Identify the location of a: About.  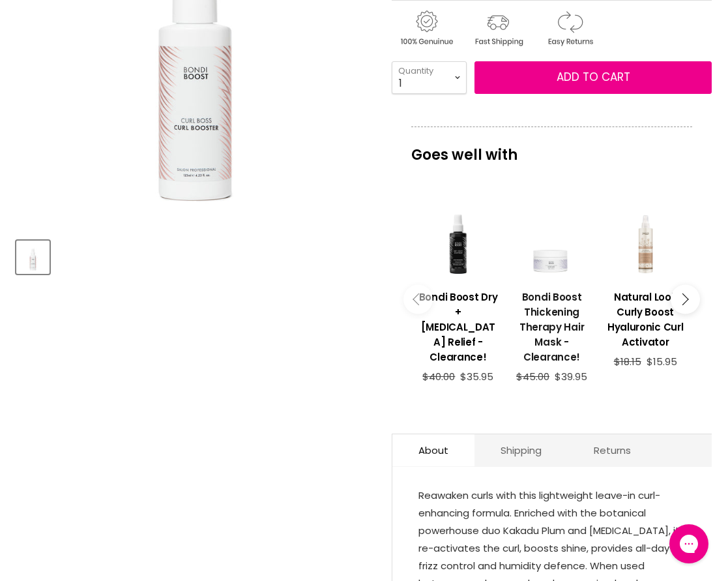
(434, 450).